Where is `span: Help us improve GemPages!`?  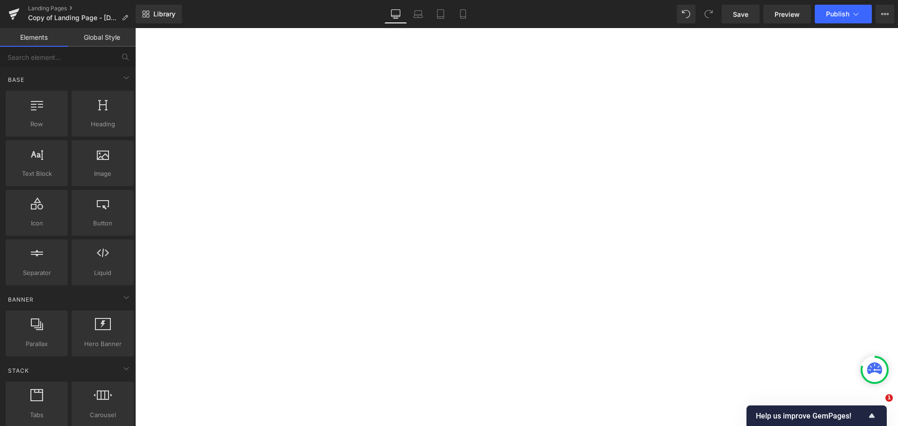
span: Help us improve GemPages! is located at coordinates (811, 416).